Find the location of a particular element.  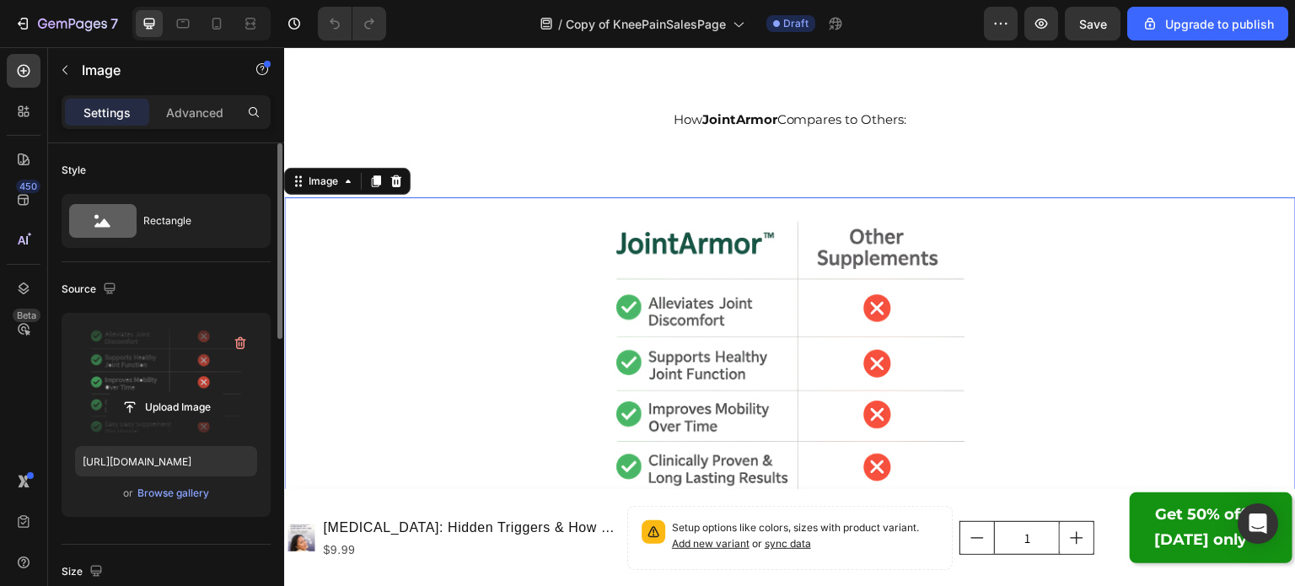

div: Browse gallery is located at coordinates (173, 493).